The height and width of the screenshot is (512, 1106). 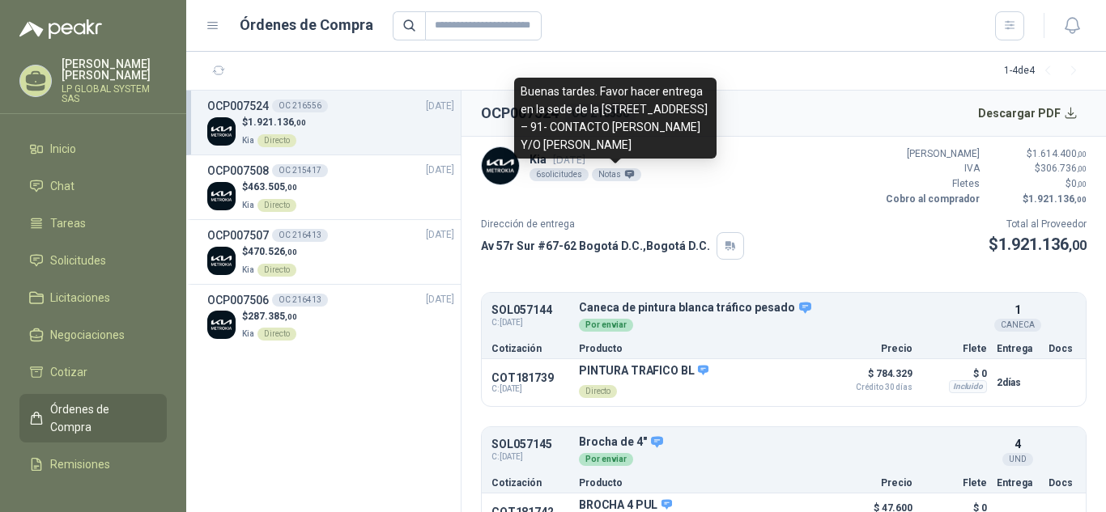 I want to click on span: 306.736, so click(x=1063, y=168).